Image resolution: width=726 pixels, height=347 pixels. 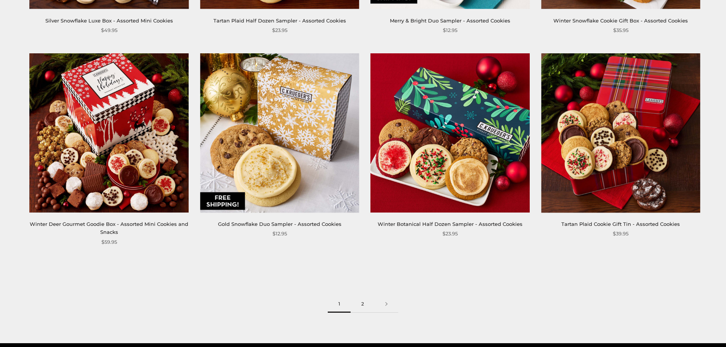 I want to click on span: $39.95, so click(x=621, y=234).